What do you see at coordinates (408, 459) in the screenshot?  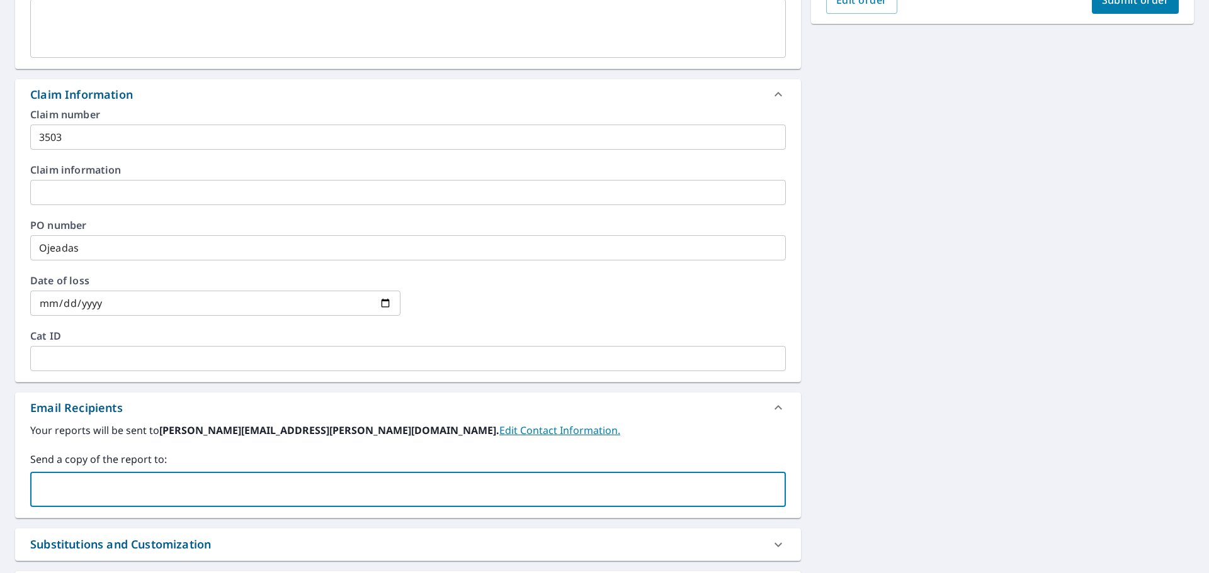 I see `label: Send a copy of the report to:` at bounding box center [408, 459].